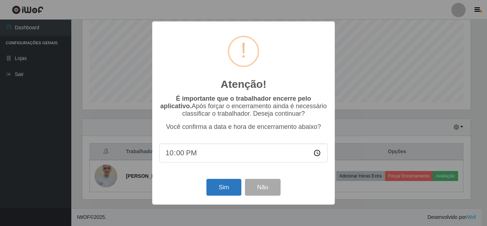 The width and height of the screenshot is (487, 226). Describe the element at coordinates (262, 187) in the screenshot. I see `button: Não` at that location.